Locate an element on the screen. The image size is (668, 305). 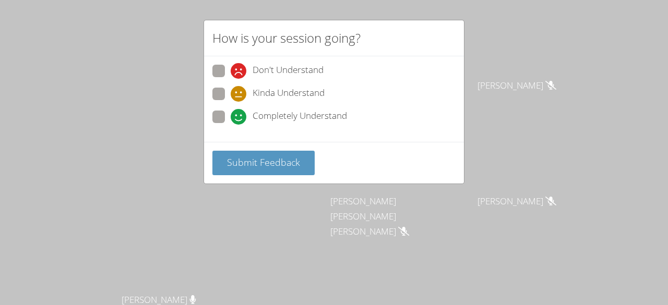
h2: How is your session going? is located at coordinates (286, 38).